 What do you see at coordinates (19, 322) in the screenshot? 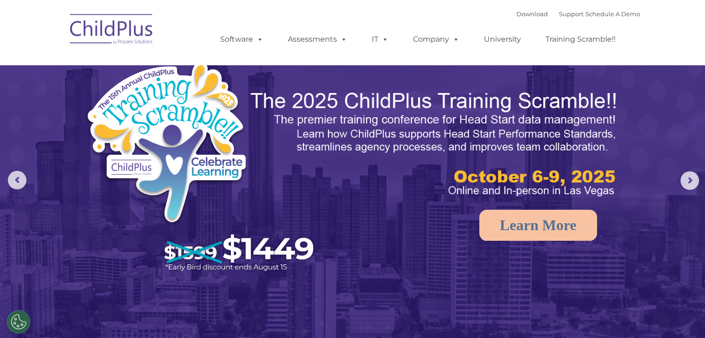
I see `button: Cookies Settings` at bounding box center [19, 322].